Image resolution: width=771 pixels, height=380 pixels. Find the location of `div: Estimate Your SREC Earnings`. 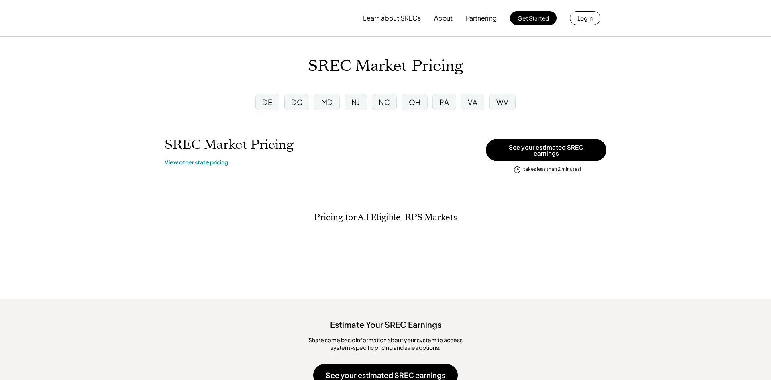

div: Estimate Your SREC Earnings is located at coordinates (386, 322).